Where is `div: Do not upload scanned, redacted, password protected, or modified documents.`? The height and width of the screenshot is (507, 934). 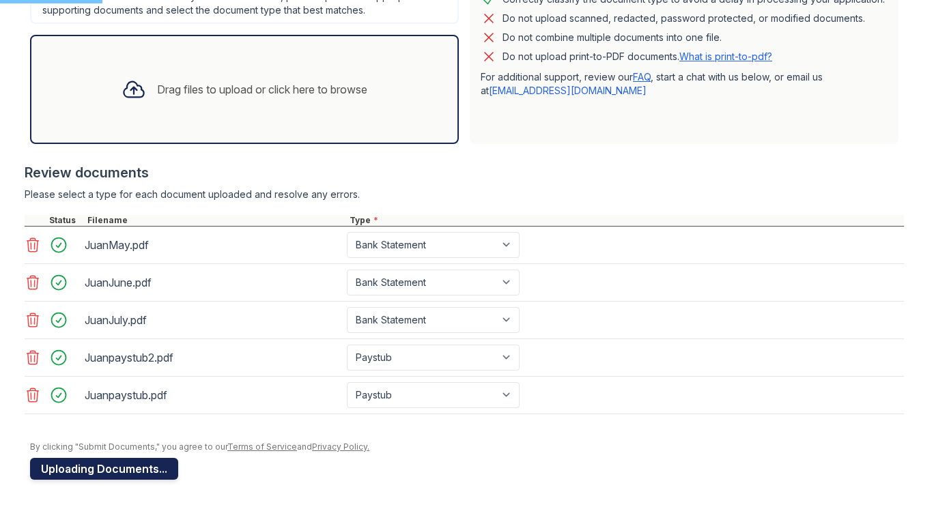 div: Do not upload scanned, redacted, password protected, or modified documents. is located at coordinates (683, 18).